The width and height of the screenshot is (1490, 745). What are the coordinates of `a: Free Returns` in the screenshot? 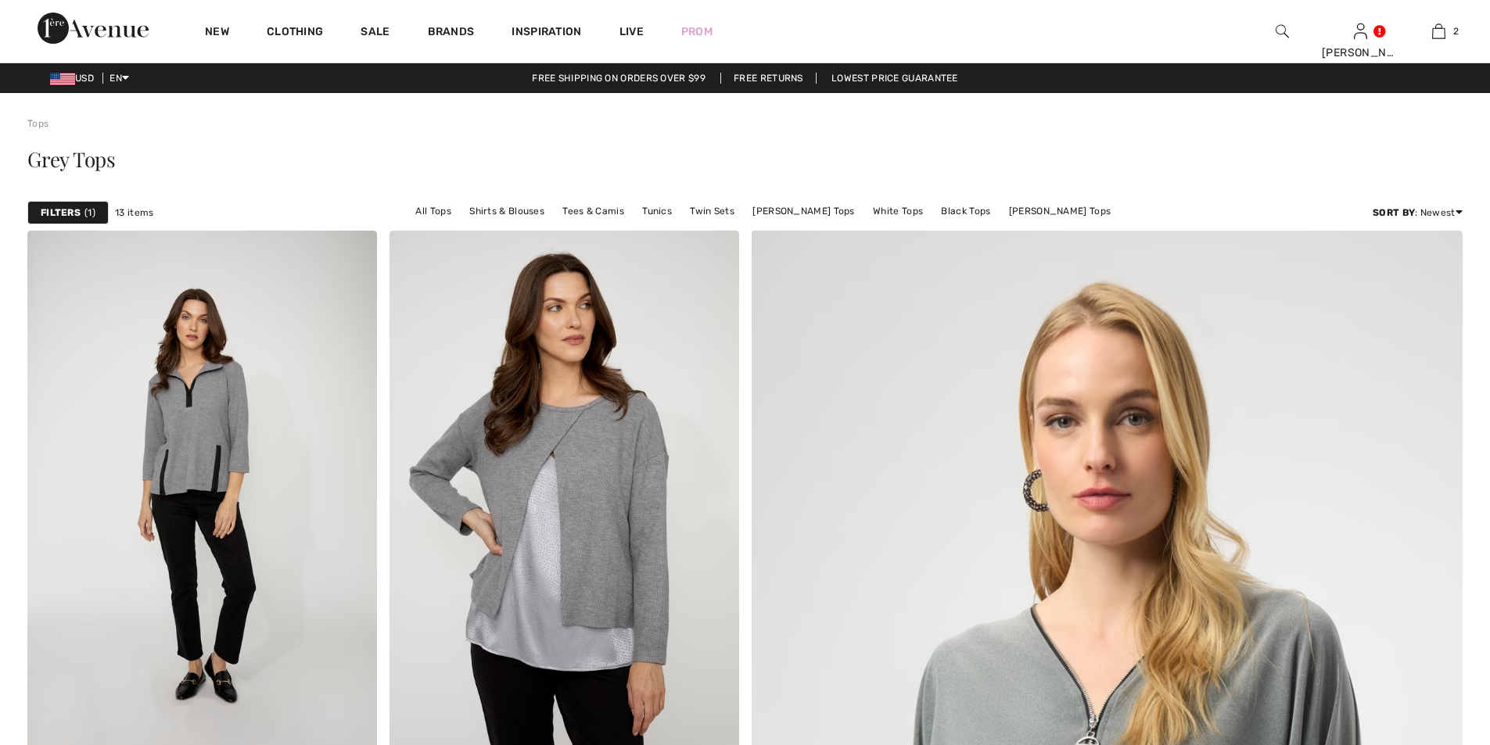 It's located at (768, 78).